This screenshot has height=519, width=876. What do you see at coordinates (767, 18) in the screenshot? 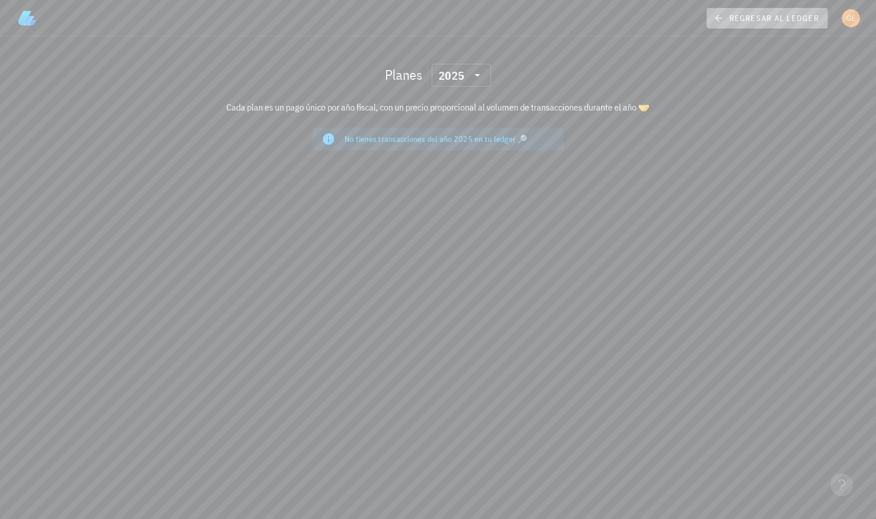
I see `span: regresar al ledger` at bounding box center [767, 18].